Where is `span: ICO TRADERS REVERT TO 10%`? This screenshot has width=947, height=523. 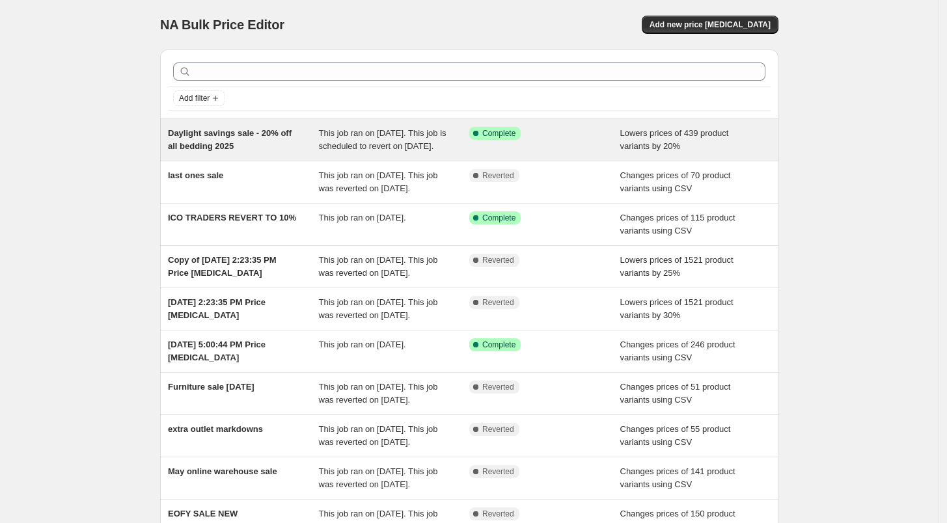 span: ICO TRADERS REVERT TO 10% is located at coordinates (232, 217).